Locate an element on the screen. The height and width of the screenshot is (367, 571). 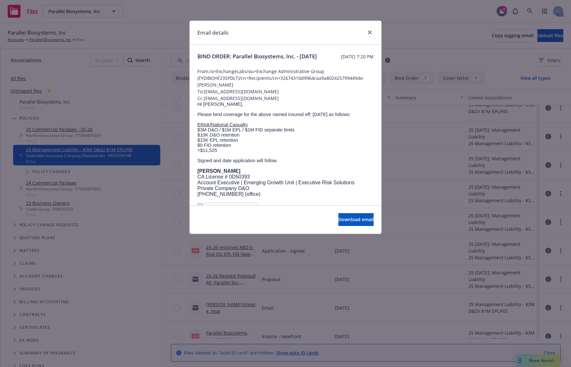
span: ERisk/National Casualty is located at coordinates (222, 125).